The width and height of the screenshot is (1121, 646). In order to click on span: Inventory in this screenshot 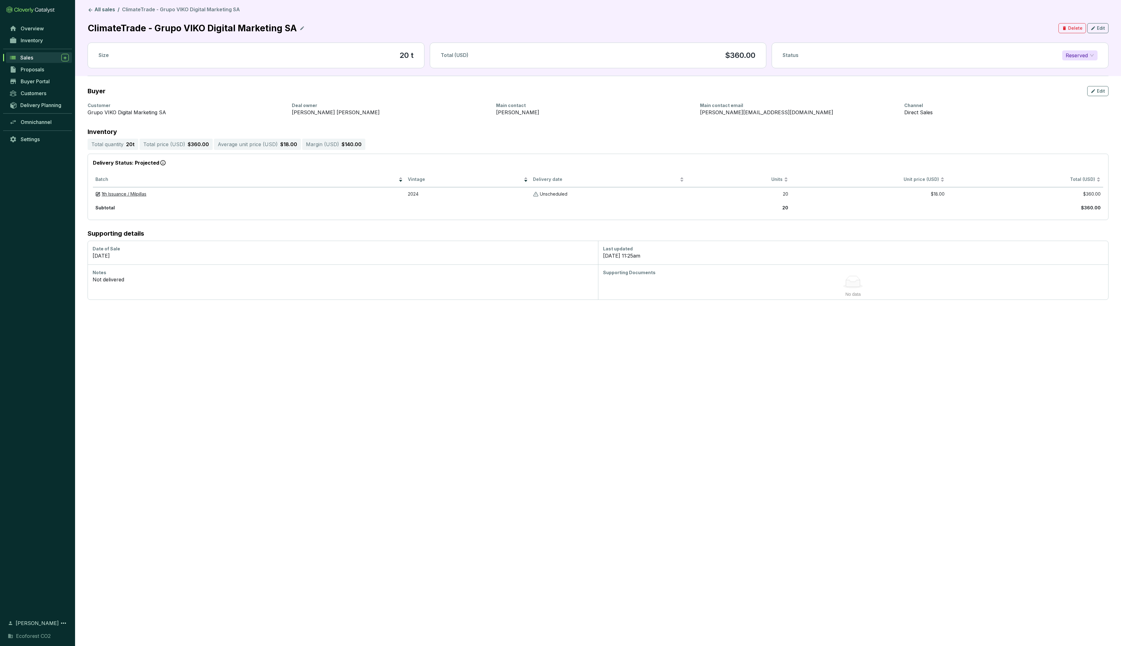, I will do `click(32, 40)`.